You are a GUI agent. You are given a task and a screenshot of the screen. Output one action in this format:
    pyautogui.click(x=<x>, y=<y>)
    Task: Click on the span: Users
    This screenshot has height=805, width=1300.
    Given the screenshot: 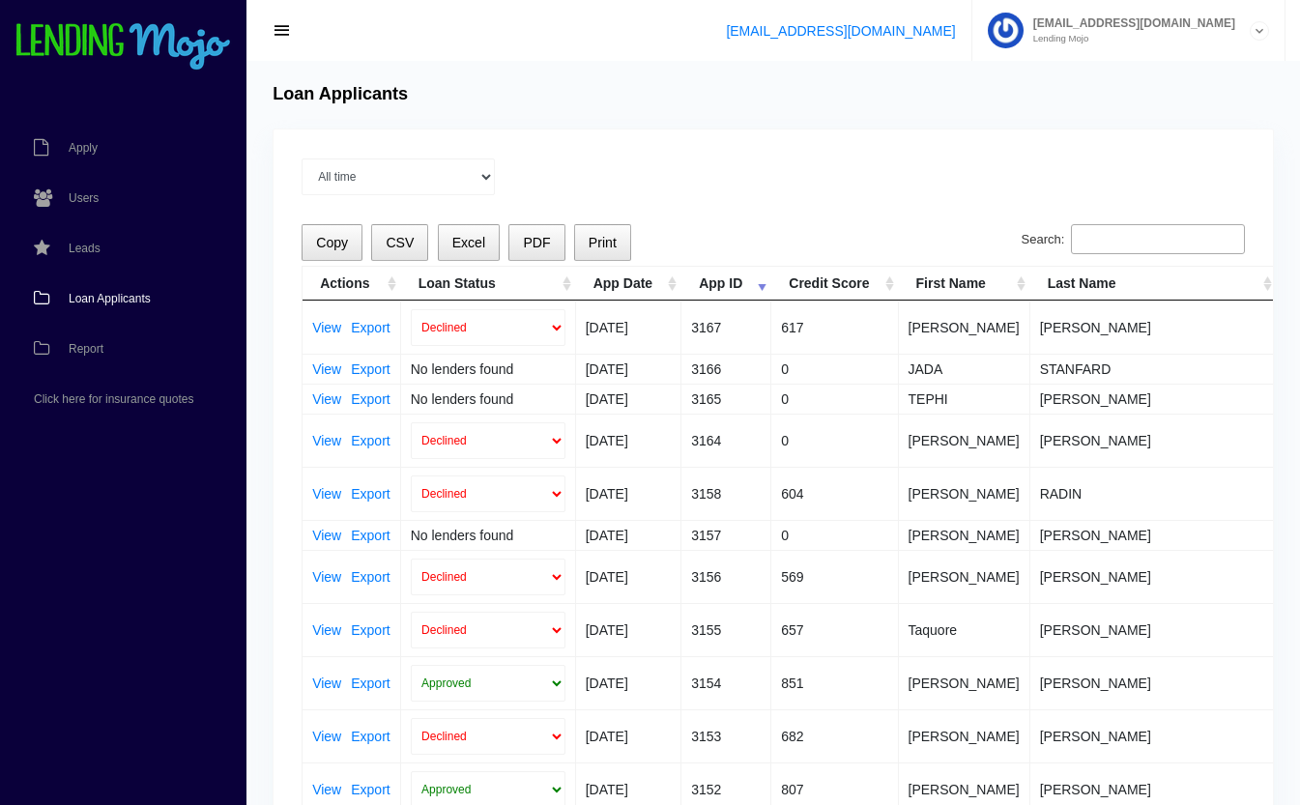 What is the action you would take?
    pyautogui.click(x=83, y=198)
    